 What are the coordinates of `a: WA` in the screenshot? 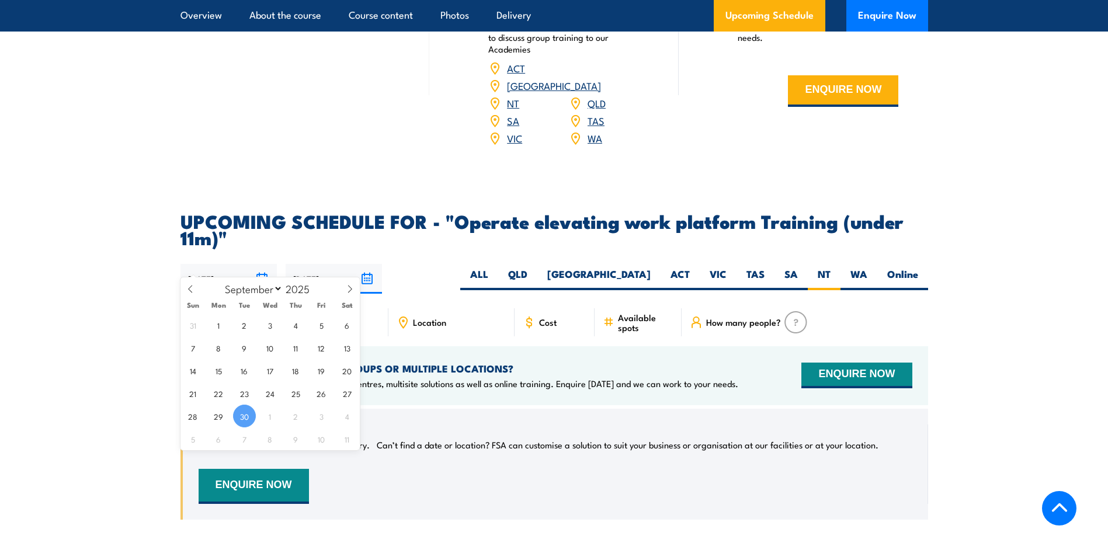 It's located at (594, 138).